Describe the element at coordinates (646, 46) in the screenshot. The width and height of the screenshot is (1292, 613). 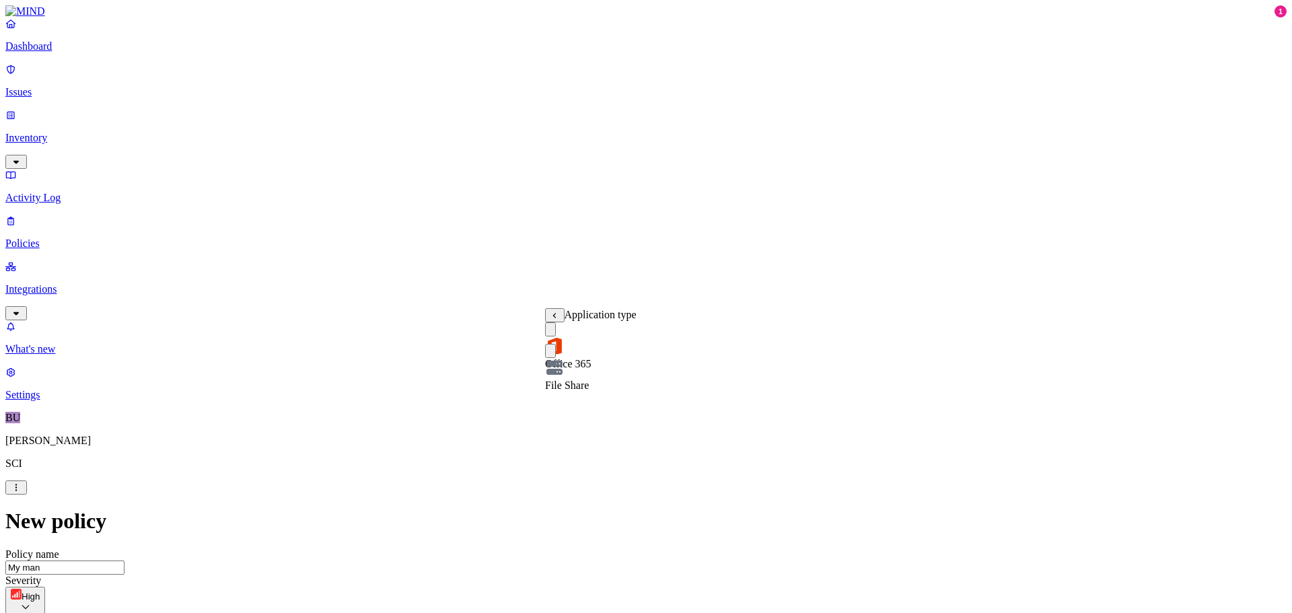
I see `p: Dashboard` at that location.